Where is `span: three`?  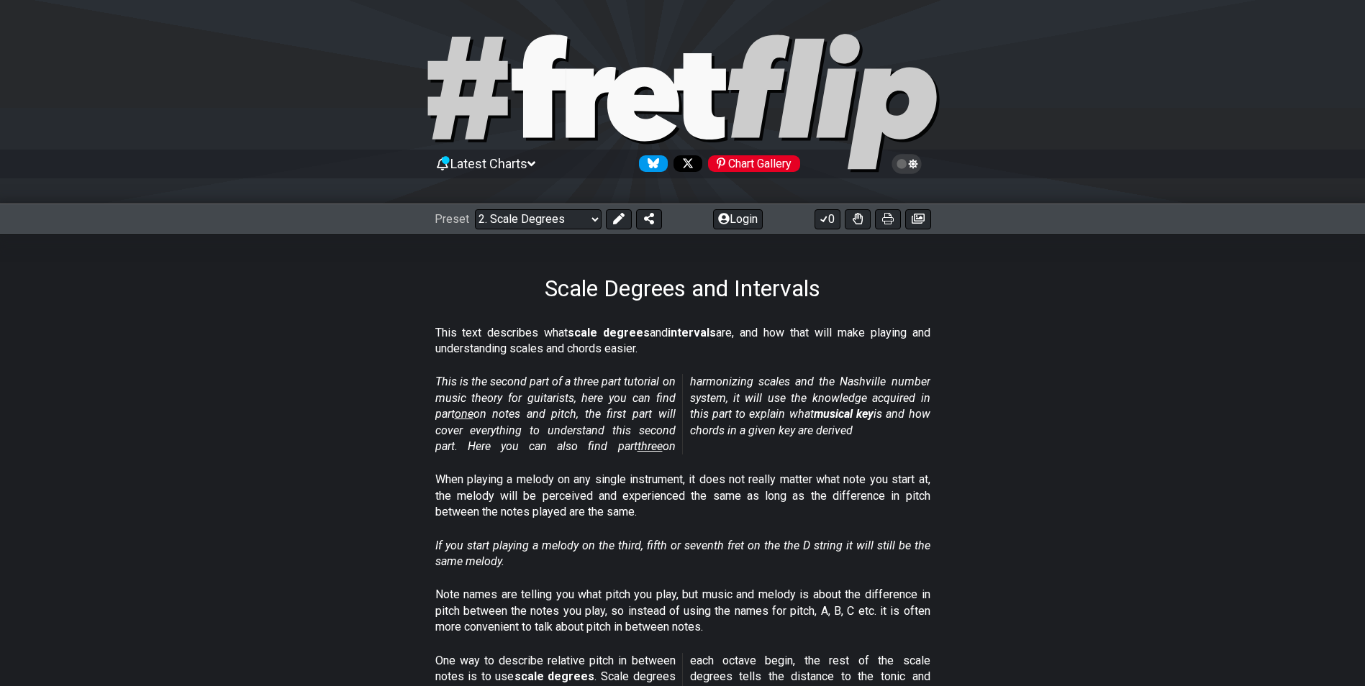 span: three is located at coordinates (650, 446).